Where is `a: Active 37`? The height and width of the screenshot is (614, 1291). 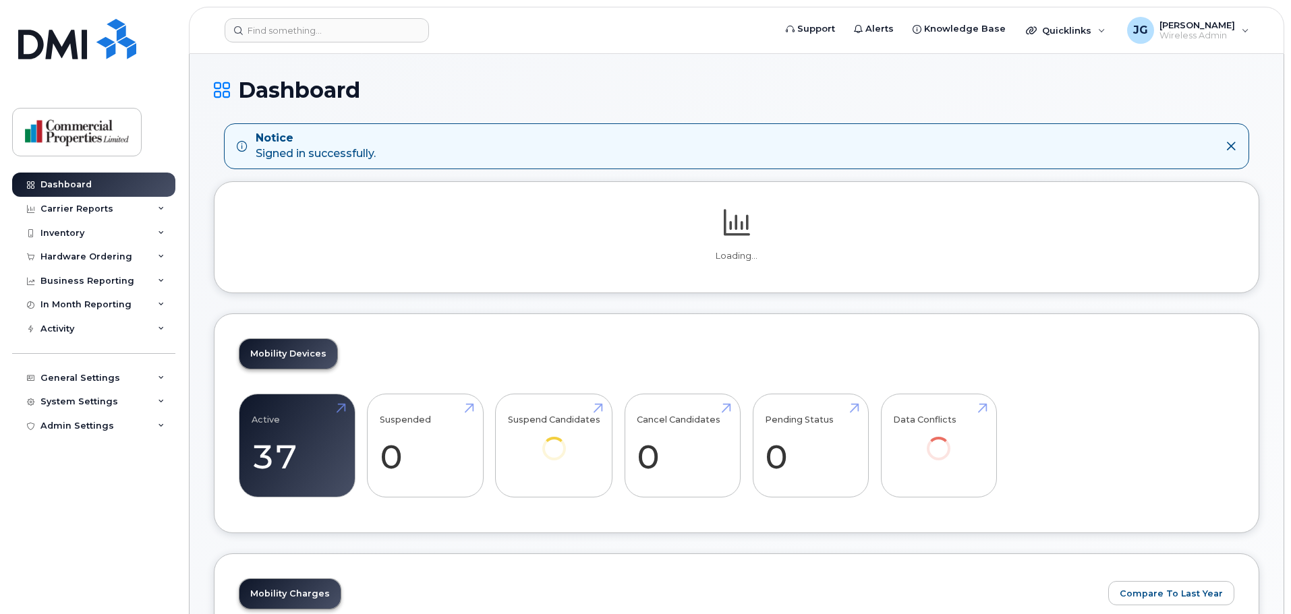 a: Active 37 is located at coordinates (297, 446).